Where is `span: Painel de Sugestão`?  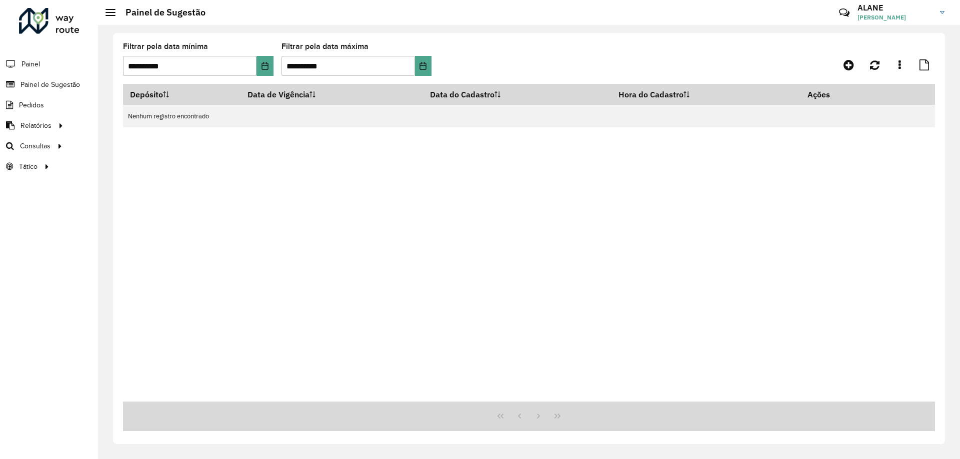 span: Painel de Sugestão is located at coordinates (50, 84).